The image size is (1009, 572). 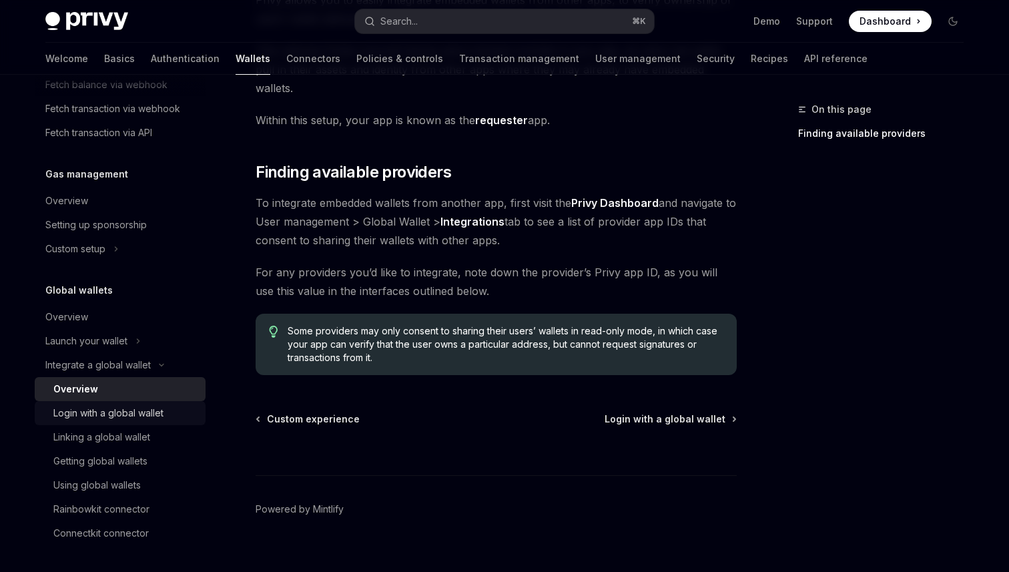 I want to click on h5: Gas management, so click(x=87, y=174).